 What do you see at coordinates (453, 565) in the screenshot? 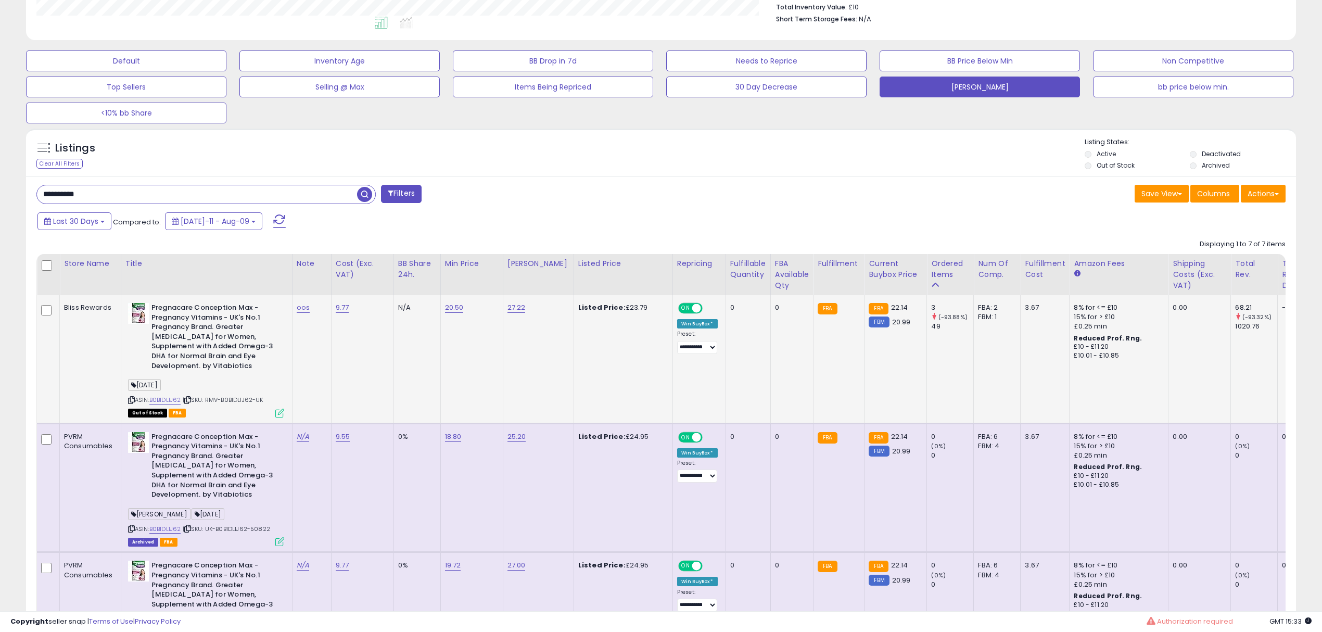
I see `a: 19.72` at bounding box center [453, 565].